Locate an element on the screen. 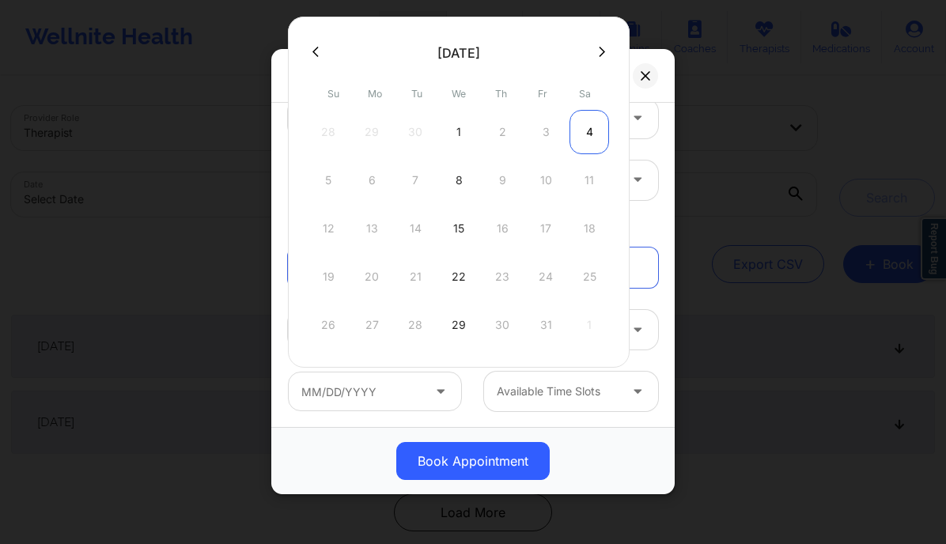  abbr: Tuesday is located at coordinates (417, 93).